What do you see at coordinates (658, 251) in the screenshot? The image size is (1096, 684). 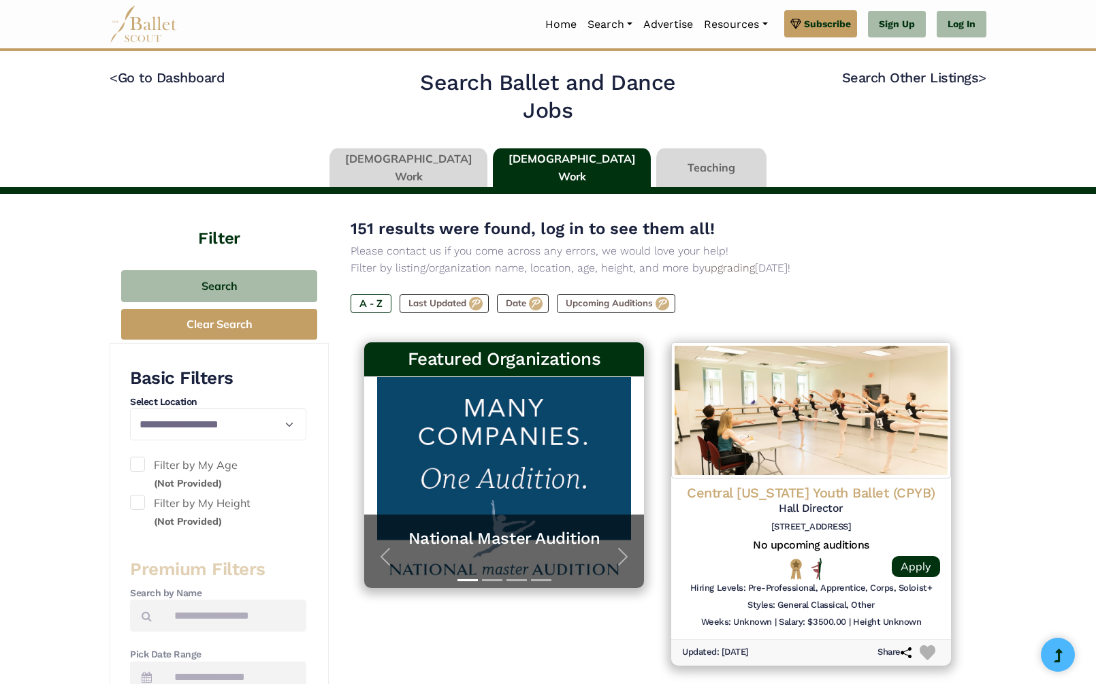 I see `p: Please contact us if you come across any errors, we would love your help!` at bounding box center [658, 251].